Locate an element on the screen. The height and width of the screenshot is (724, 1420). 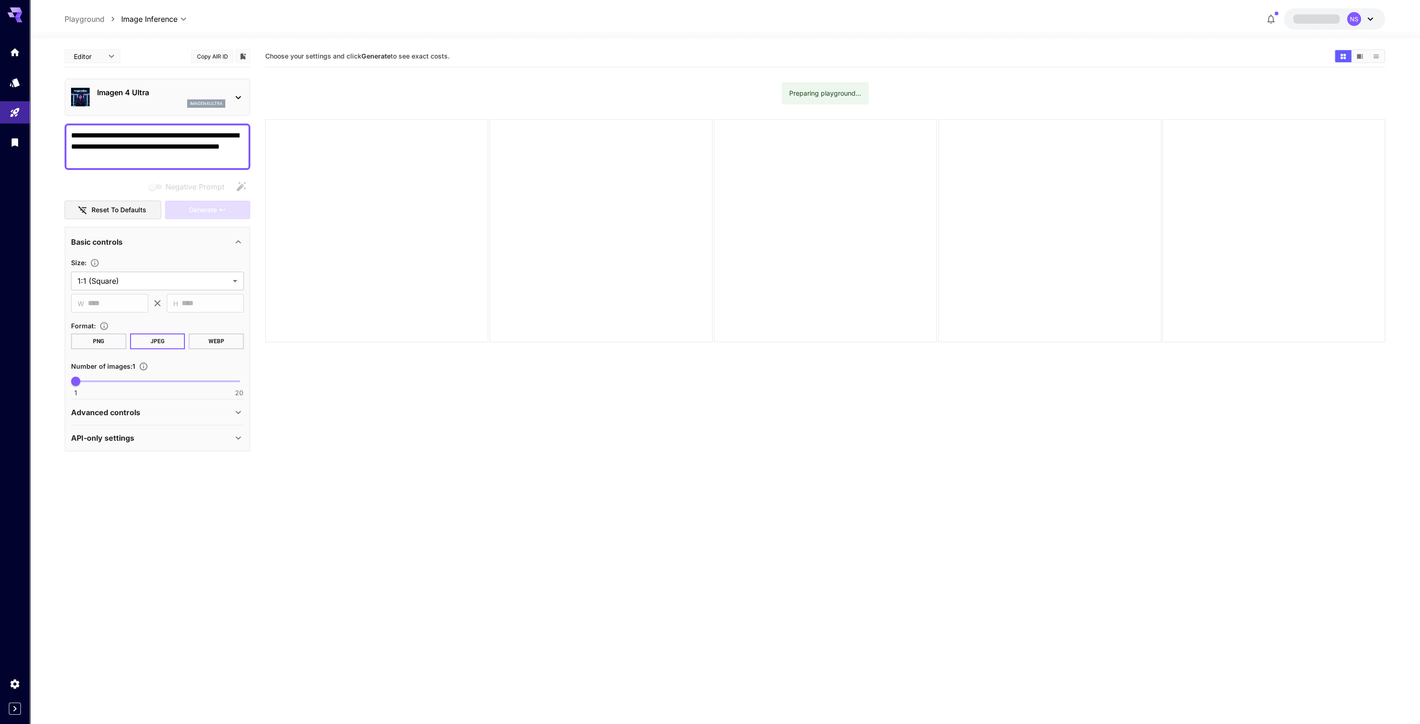
button: Show media in list view is located at coordinates (1376, 56).